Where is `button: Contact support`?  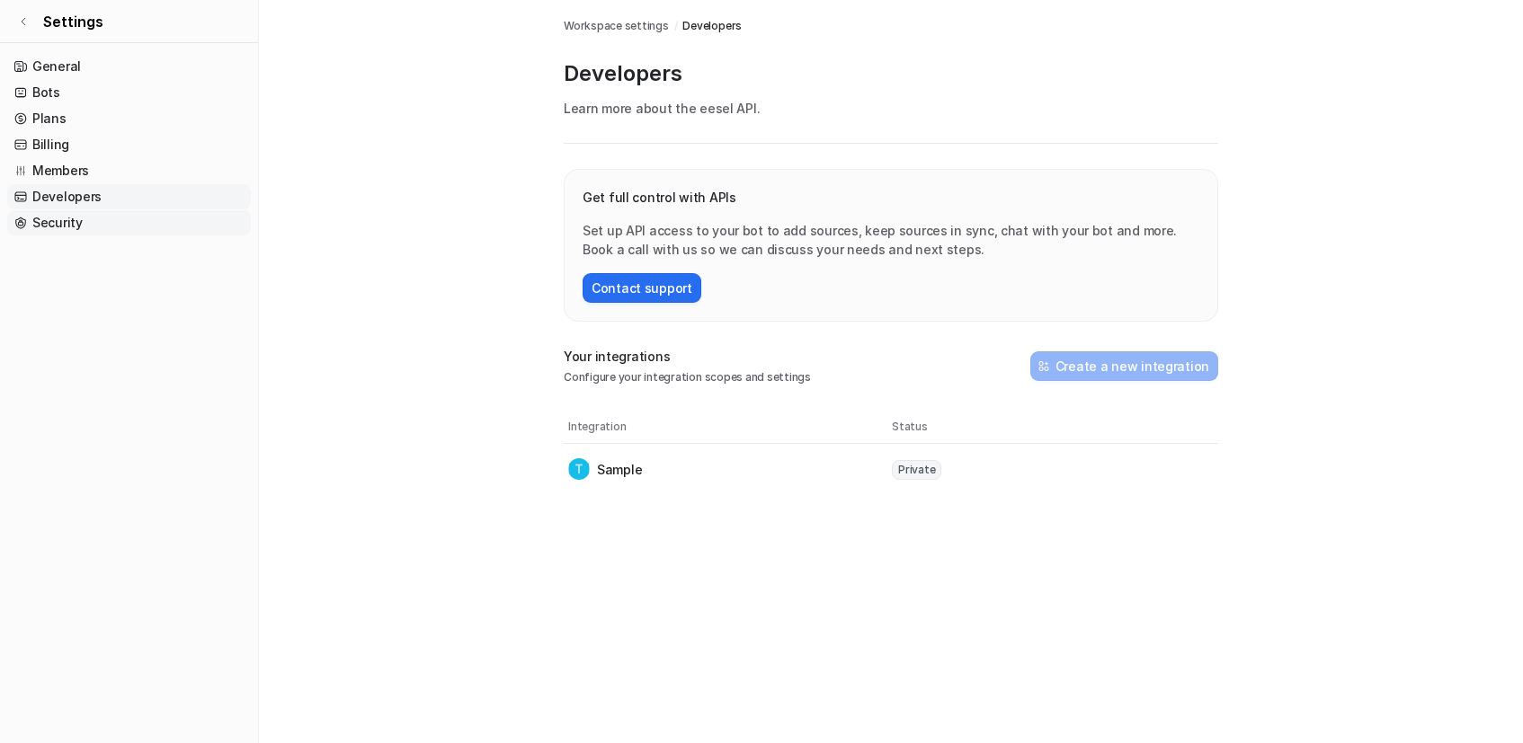
button: Contact support is located at coordinates (642, 288).